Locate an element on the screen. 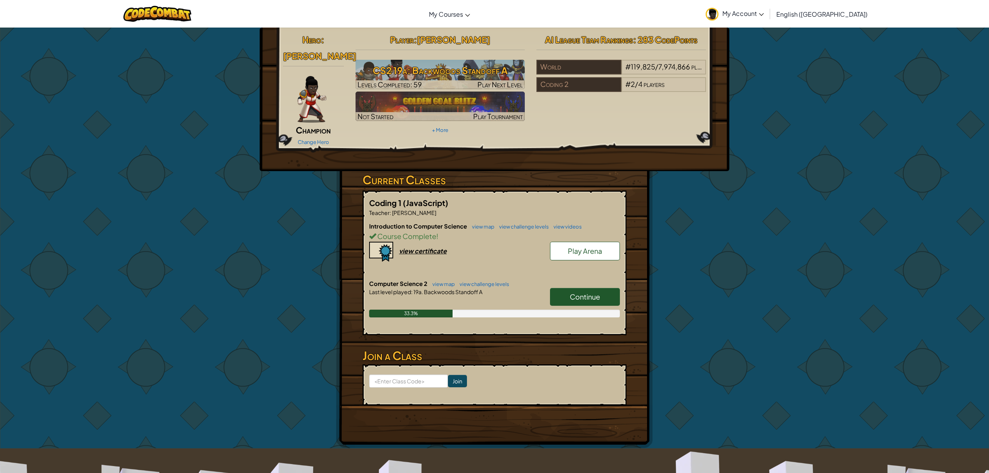 This screenshot has height=473, width=989. span: Levels Completed: 59 is located at coordinates (390, 84).